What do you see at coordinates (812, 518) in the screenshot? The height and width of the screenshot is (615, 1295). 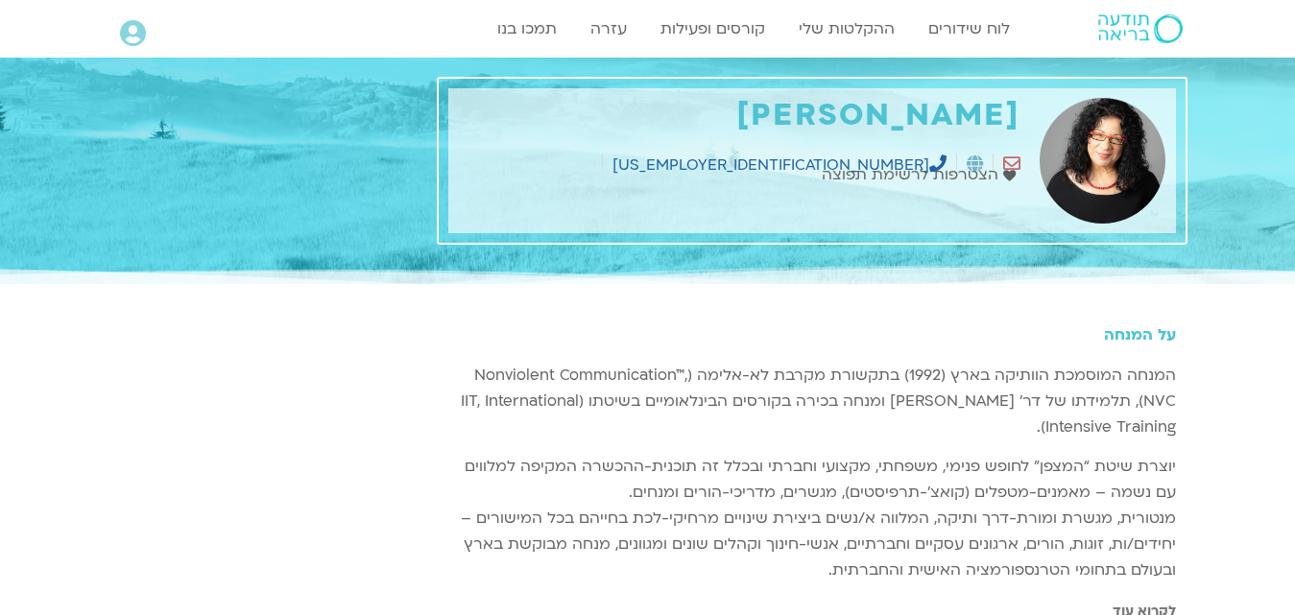 I see `p: יוצרת שיטת “המצפן” לחופש פנימי, משפחתי, מקצועי וחברתי ובכלל זה תוכנית-ההכשרה המקיפה למלווים עם נש...` at bounding box center [812, 518].